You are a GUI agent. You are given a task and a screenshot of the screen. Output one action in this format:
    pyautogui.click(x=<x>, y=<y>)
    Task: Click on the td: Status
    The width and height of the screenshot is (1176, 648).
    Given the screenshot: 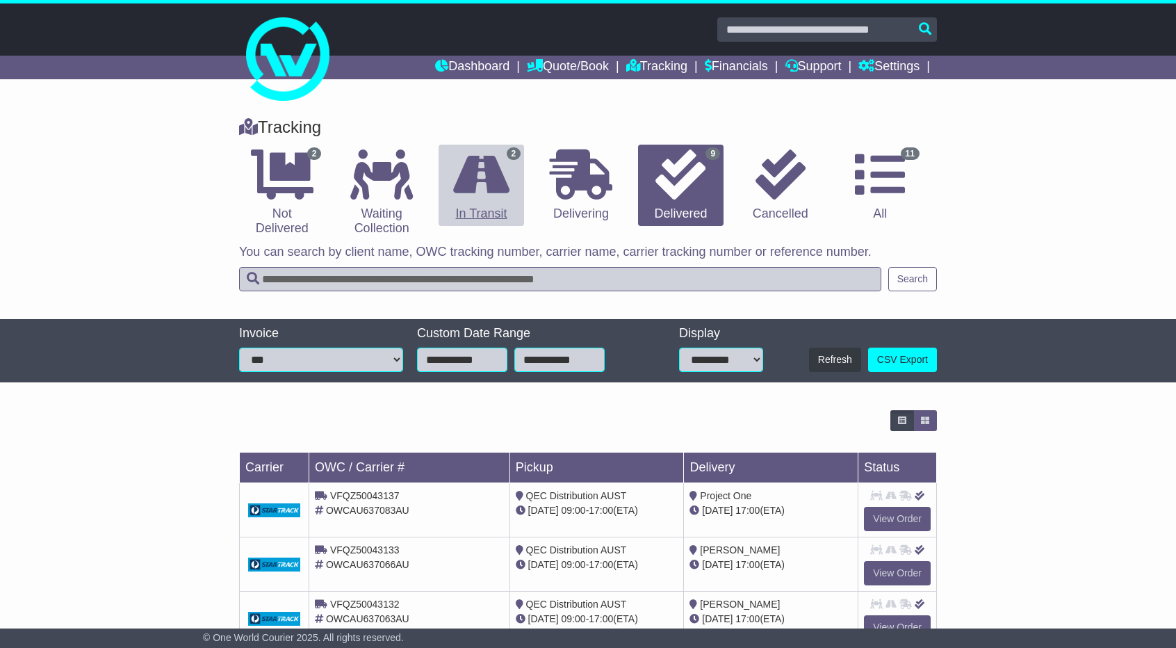 What is the action you would take?
    pyautogui.click(x=898, y=468)
    